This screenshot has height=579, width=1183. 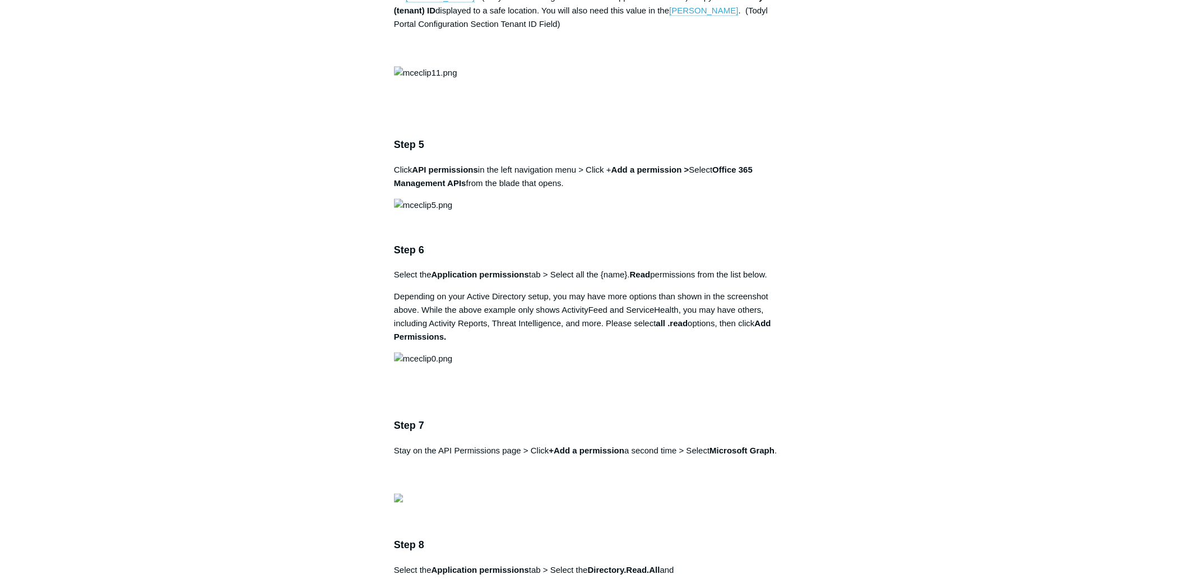 What do you see at coordinates (425, 73) in the screenshot?
I see `img: mceclip11.png` at bounding box center [425, 73].